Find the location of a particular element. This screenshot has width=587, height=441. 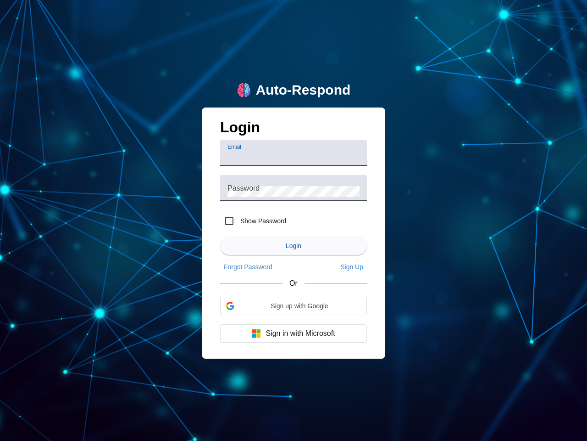

mat-label: Password is located at coordinates (244, 188).